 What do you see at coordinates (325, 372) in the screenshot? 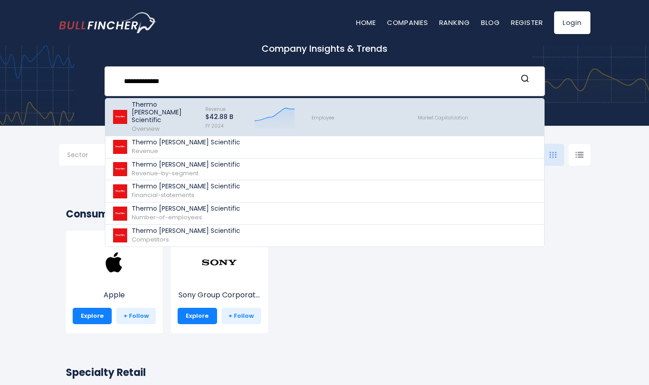
I see `h2: Specialty Retail` at bounding box center [325, 372].